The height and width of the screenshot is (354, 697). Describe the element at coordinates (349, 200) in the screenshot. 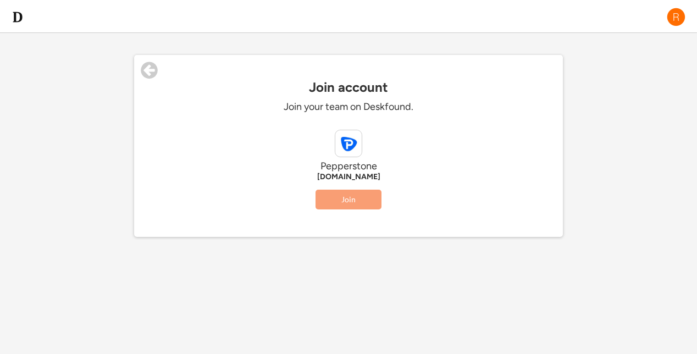

I see `button: Join` at that location.